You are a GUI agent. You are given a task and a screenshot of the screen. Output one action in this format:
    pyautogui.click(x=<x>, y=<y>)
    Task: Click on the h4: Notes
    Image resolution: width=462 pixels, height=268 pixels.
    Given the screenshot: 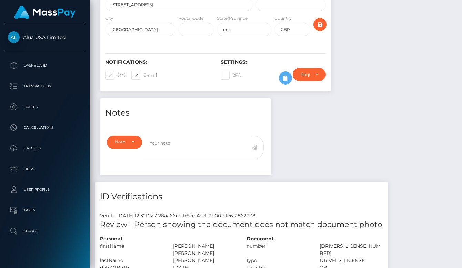 What is the action you would take?
    pyautogui.click(x=185, y=113)
    